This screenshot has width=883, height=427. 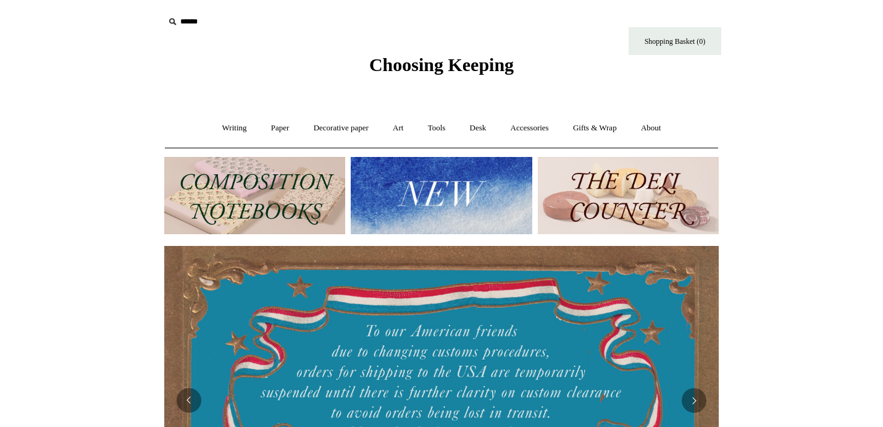 I want to click on img: 202302 Composition ledgers.jpg__PID:69722ee6-fa44-49dd-a067-31375e5d54ec, so click(x=254, y=195).